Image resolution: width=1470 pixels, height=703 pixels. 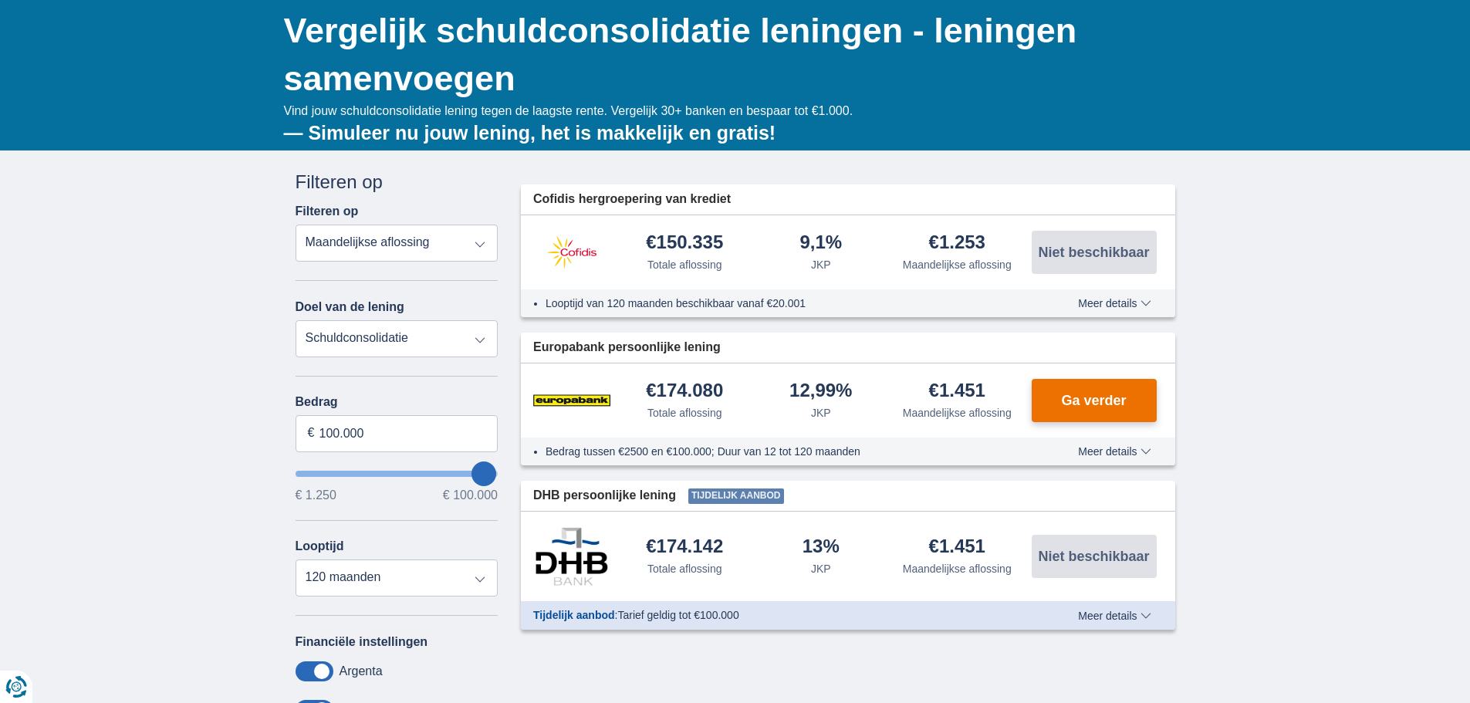 What do you see at coordinates (632, 199) in the screenshot?
I see `span: Cofidis hergroepering van krediet` at bounding box center [632, 199].